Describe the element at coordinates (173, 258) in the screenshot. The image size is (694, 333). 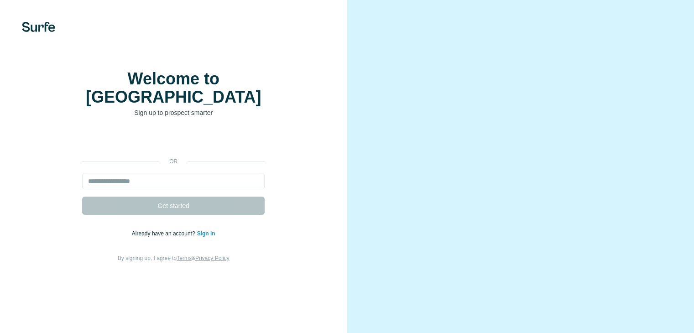
I see `span: By signing up, I agree to &` at that location.